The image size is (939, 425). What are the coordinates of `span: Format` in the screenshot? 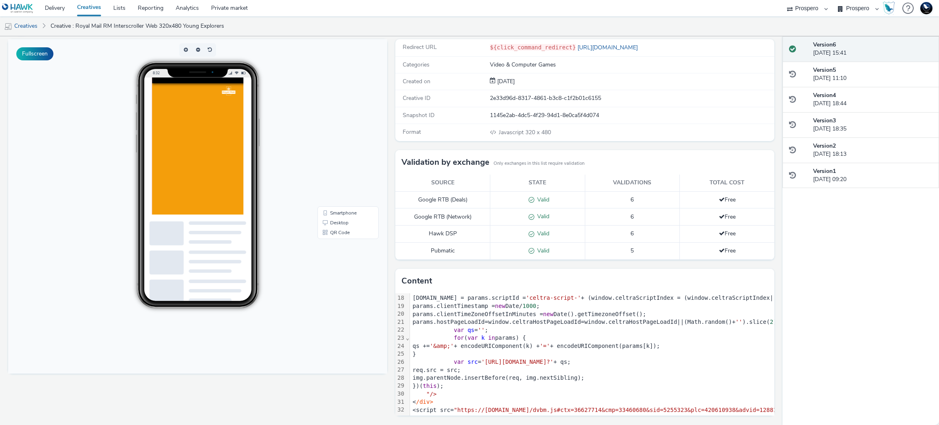 It's located at (412, 132).